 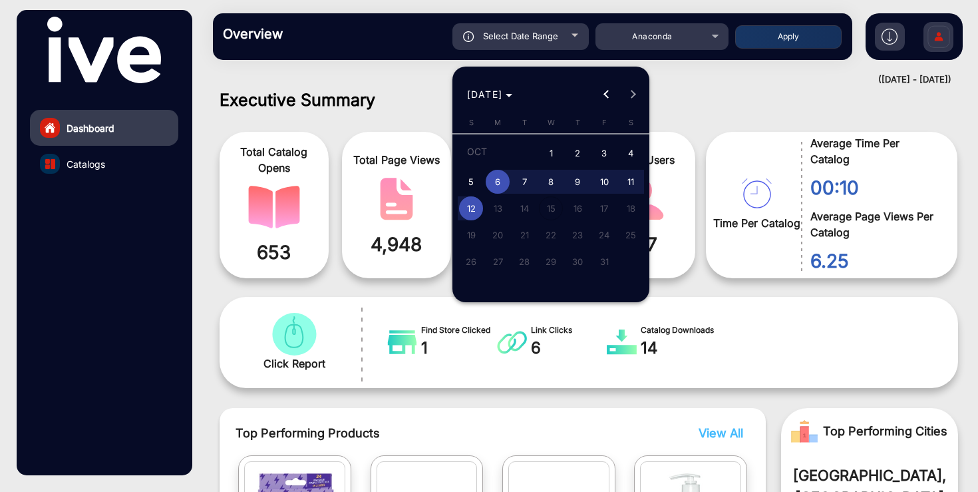 What do you see at coordinates (551, 235) in the screenshot?
I see `span: 22` at bounding box center [551, 235].